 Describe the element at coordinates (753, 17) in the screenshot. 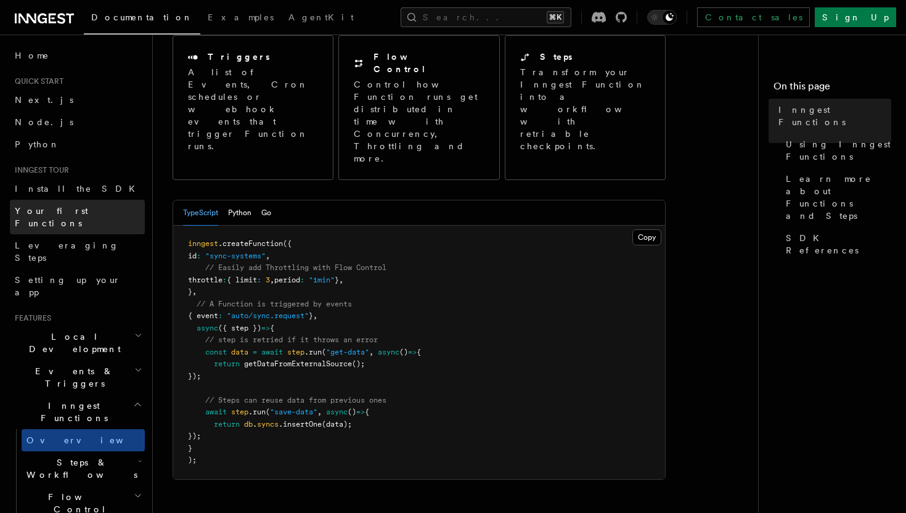

I see `a: Contact sales` at that location.